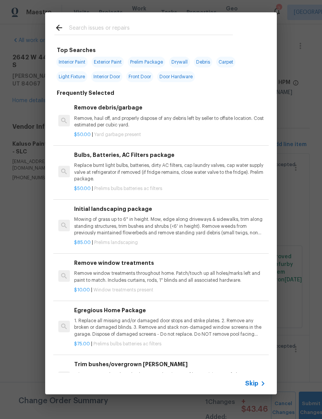 The height and width of the screenshot is (419, 322). I want to click on span: Prelim Package, so click(146, 62).